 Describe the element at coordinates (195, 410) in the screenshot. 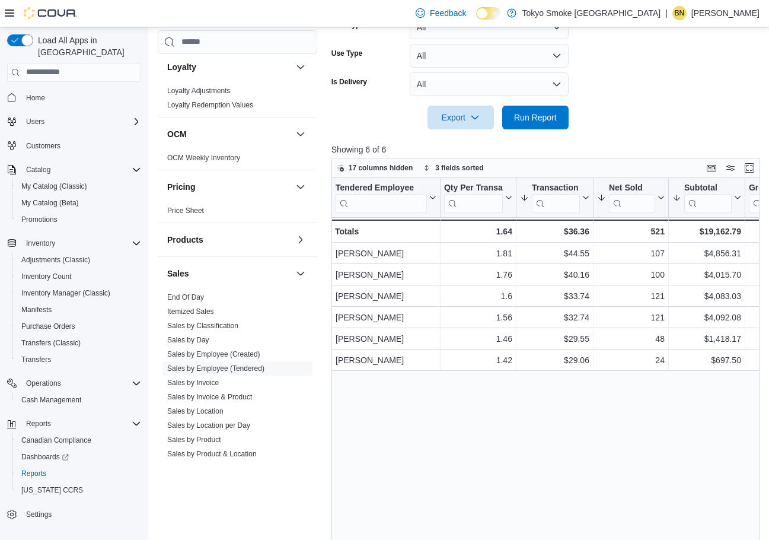

I see `a: Sales by Location` at that location.